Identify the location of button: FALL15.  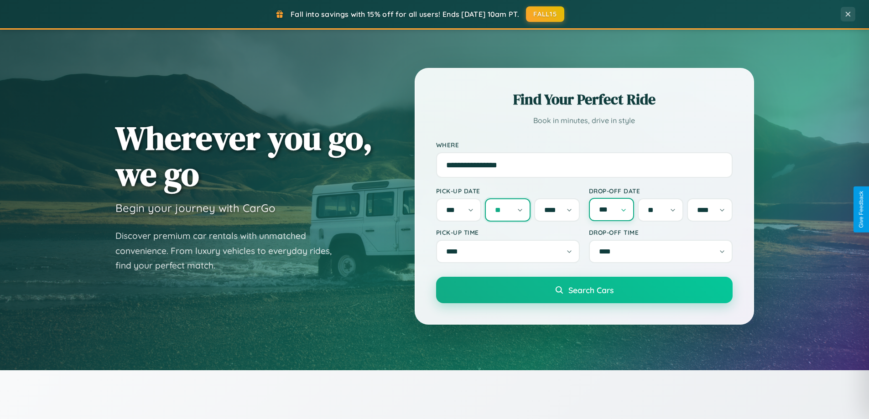
(545, 14).